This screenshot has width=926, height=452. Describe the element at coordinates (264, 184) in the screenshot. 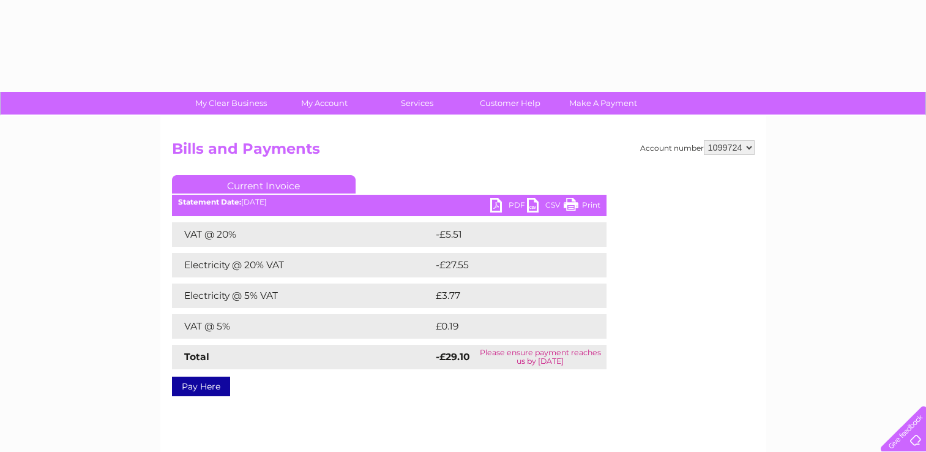

I see `a: Current Invoice` at that location.